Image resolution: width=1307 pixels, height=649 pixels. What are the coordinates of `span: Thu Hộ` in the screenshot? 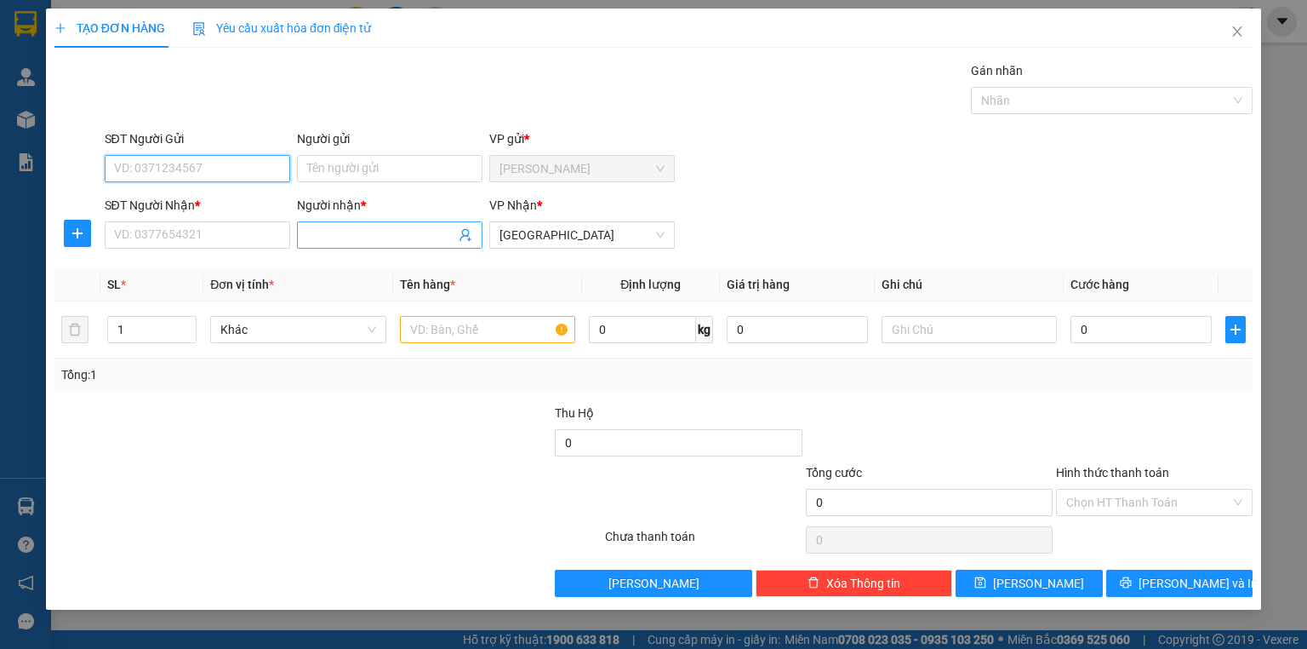 It's located at (575, 413).